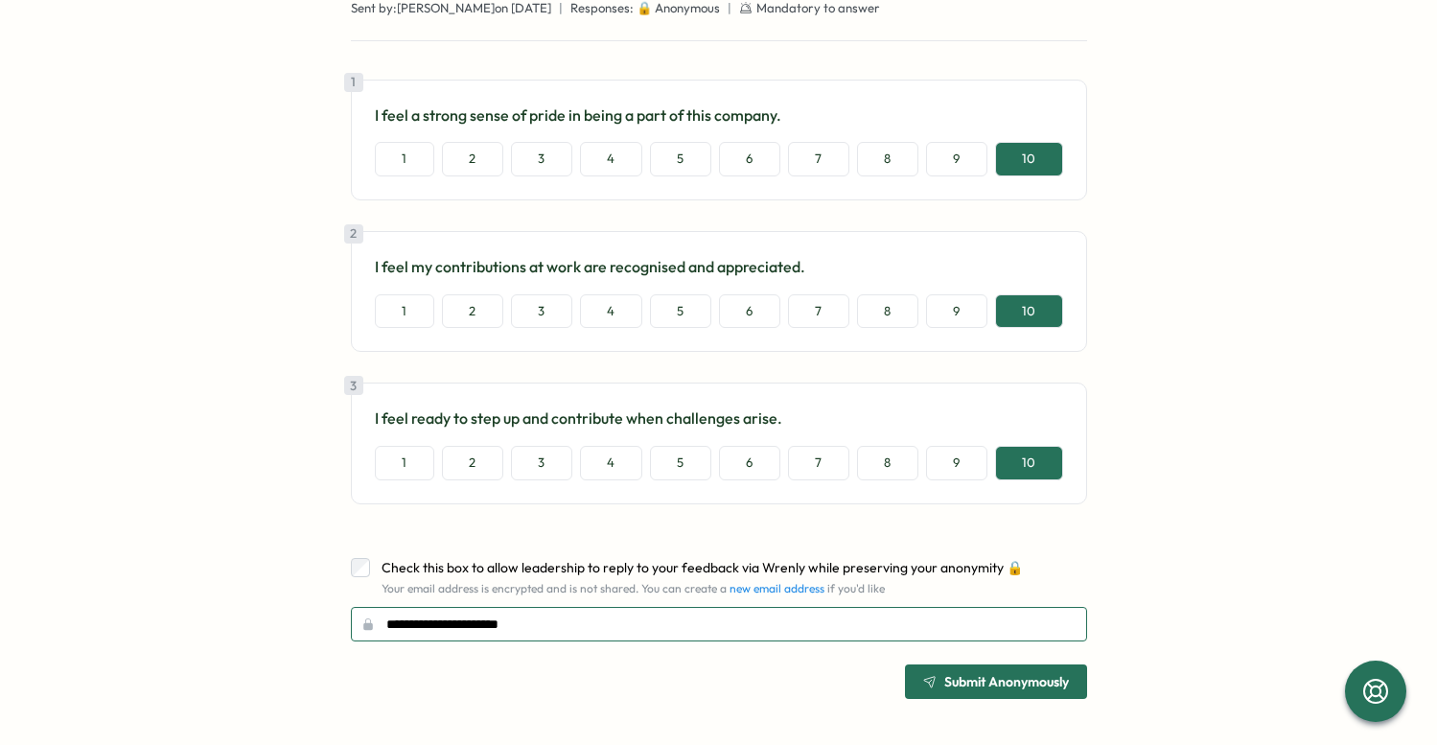  I want to click on div: 3, so click(354, 385).